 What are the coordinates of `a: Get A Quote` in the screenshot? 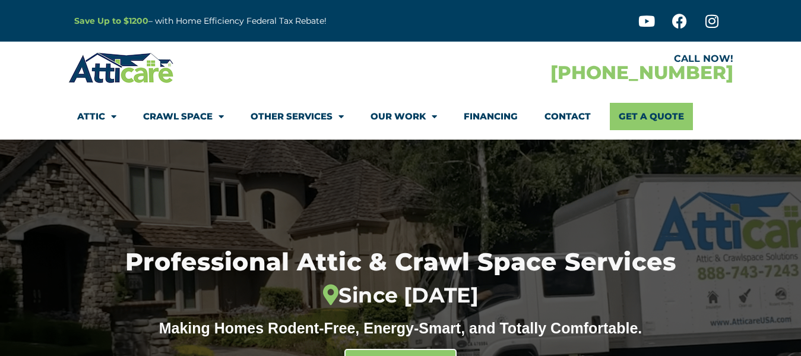 It's located at (651, 116).